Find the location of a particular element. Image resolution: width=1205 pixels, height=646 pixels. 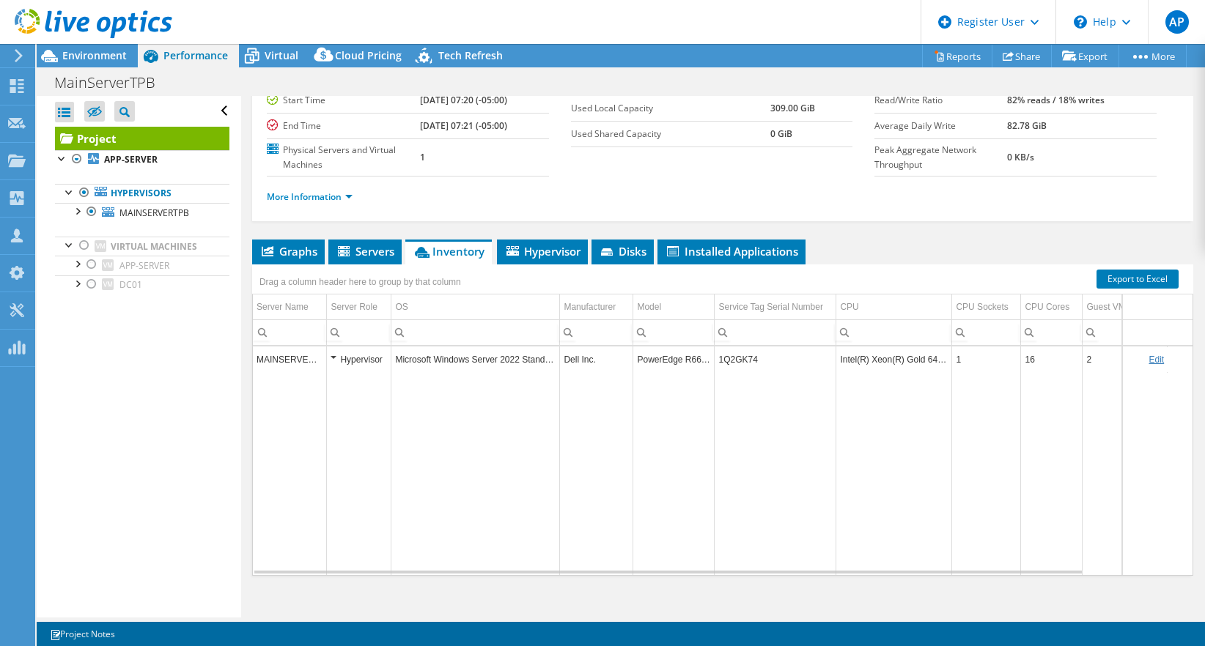

td: Column CPU Sockets, Value 1 is located at coordinates (986, 359).